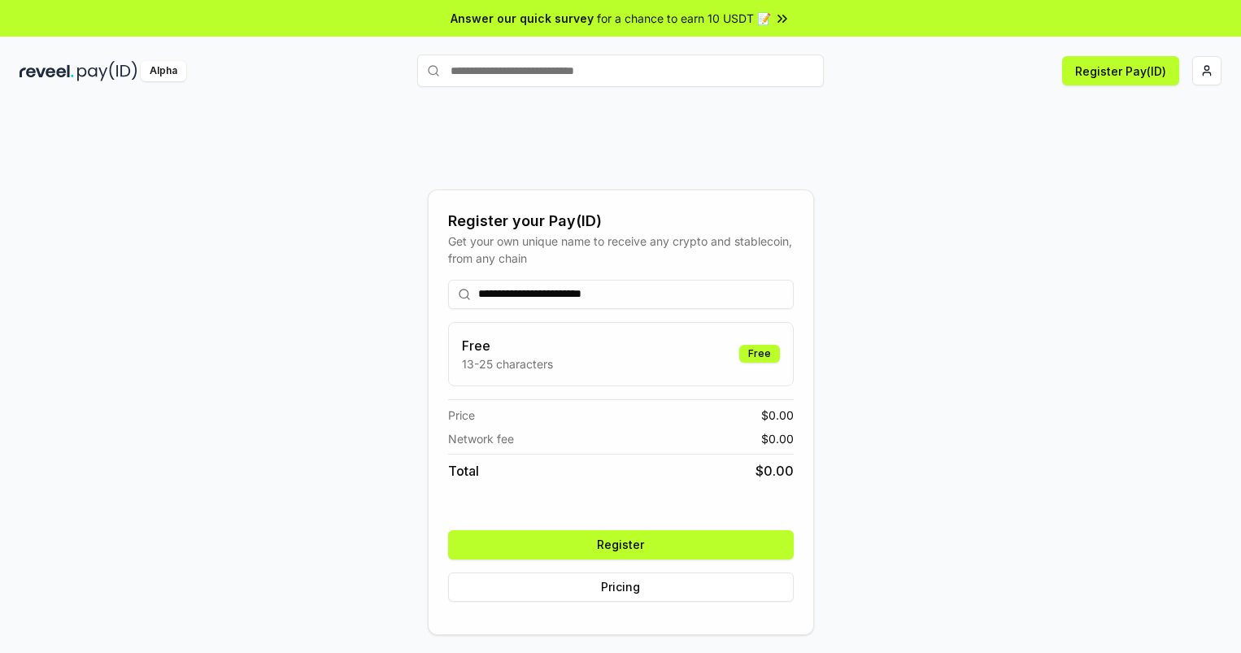 The width and height of the screenshot is (1241, 653). Describe the element at coordinates (522, 18) in the screenshot. I see `span: Answer our quick survey` at that location.